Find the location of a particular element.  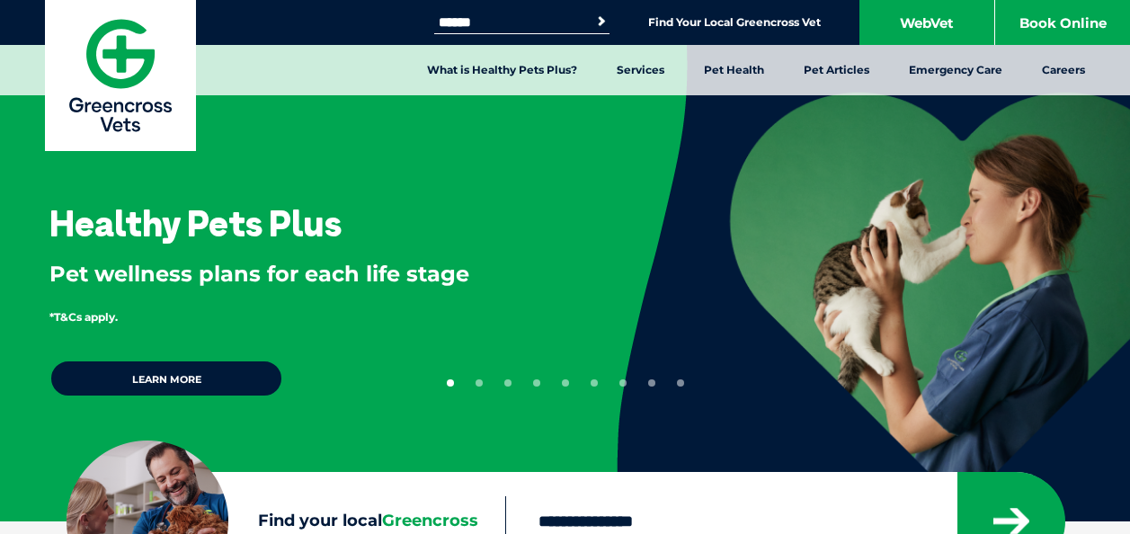

button: 5 of 9 is located at coordinates (565, 383).